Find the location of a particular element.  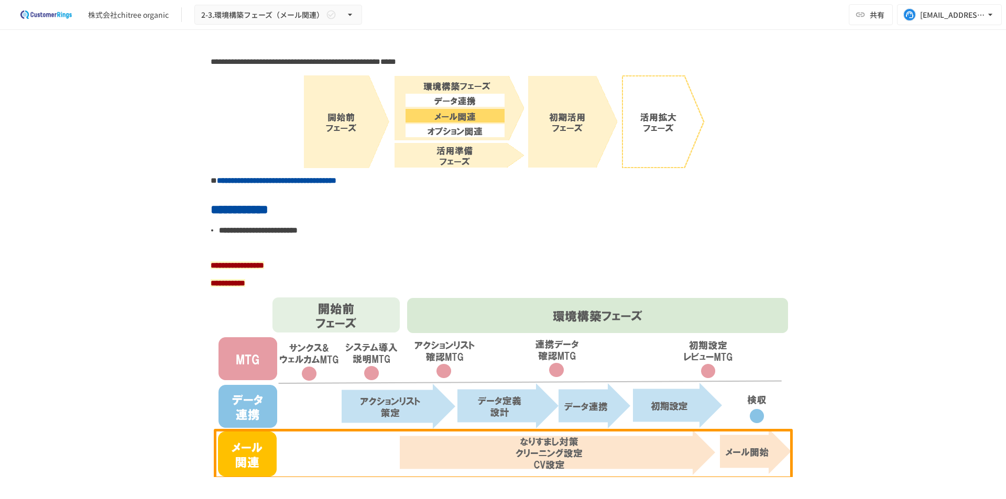

span: 2-3.環境構築フェーズ（メール関連） is located at coordinates (262, 15).